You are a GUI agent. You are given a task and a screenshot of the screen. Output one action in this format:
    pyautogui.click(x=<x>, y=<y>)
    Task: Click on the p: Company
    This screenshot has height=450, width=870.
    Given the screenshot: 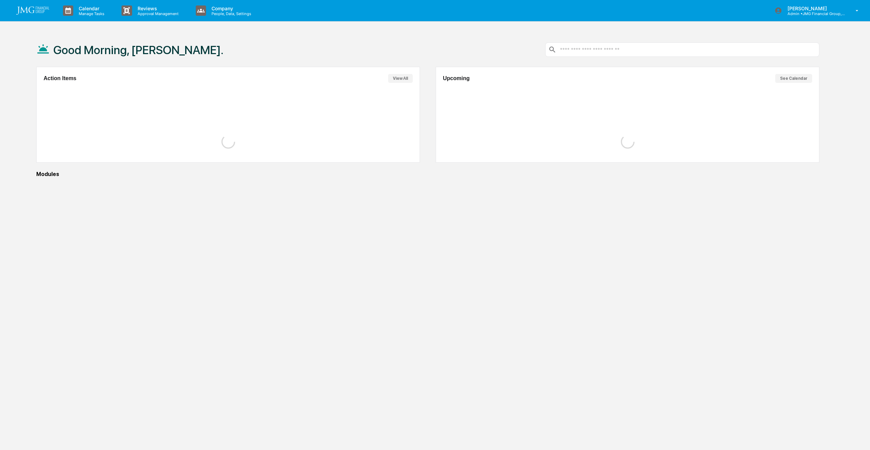 What is the action you would take?
    pyautogui.click(x=230, y=8)
    